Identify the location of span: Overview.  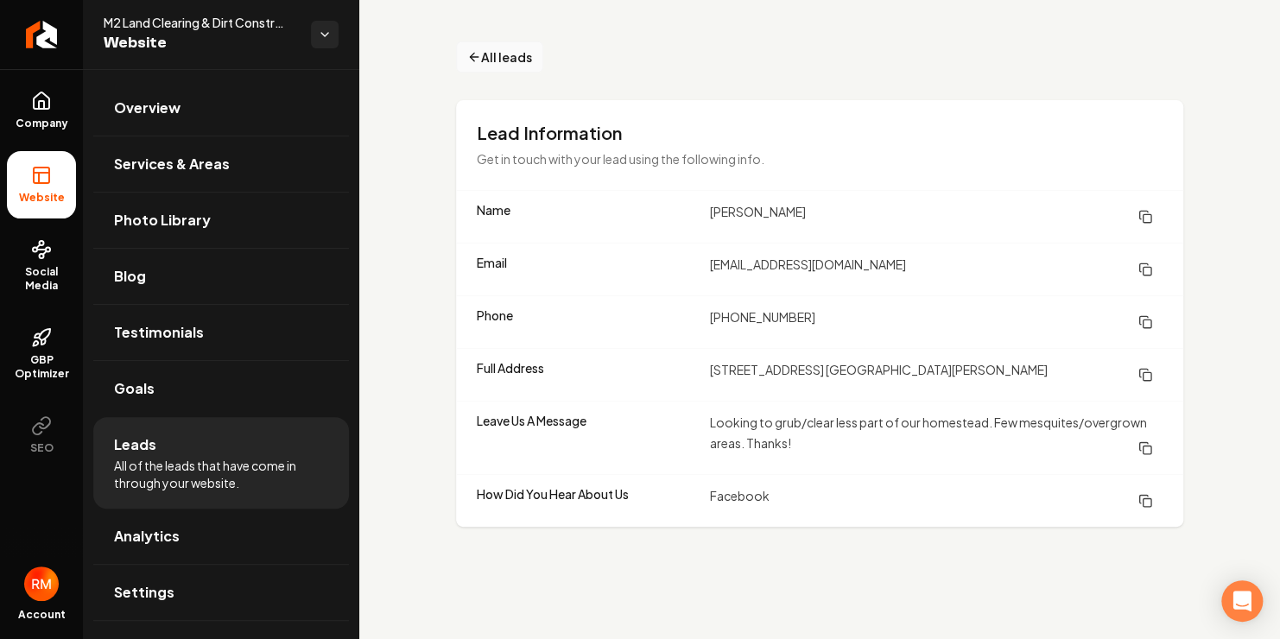
(147, 108).